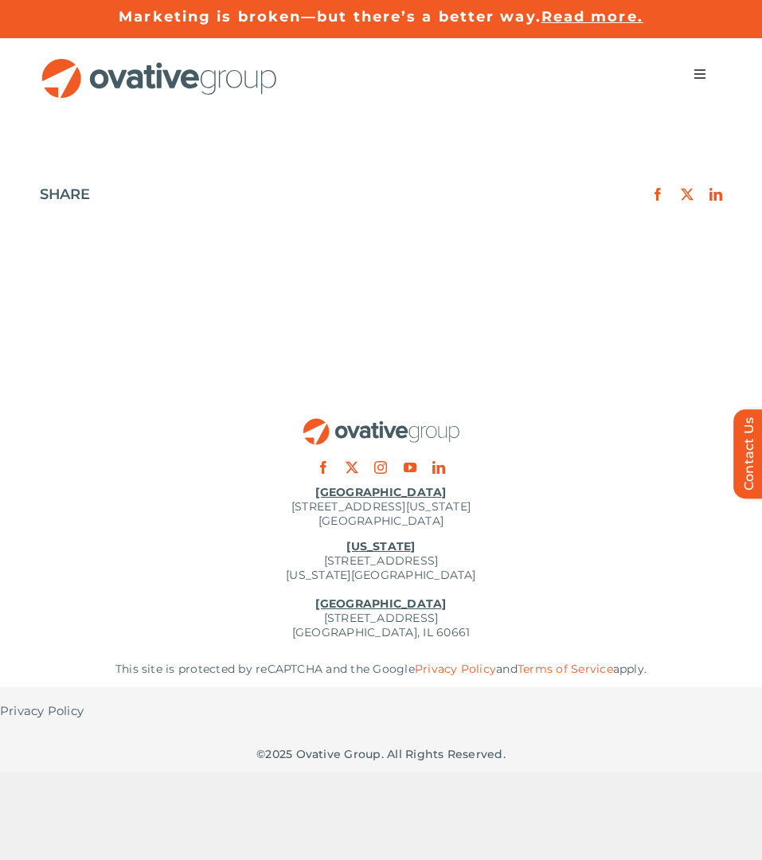  Describe the element at coordinates (700, 74) in the screenshot. I see `nav: Menu` at that location.